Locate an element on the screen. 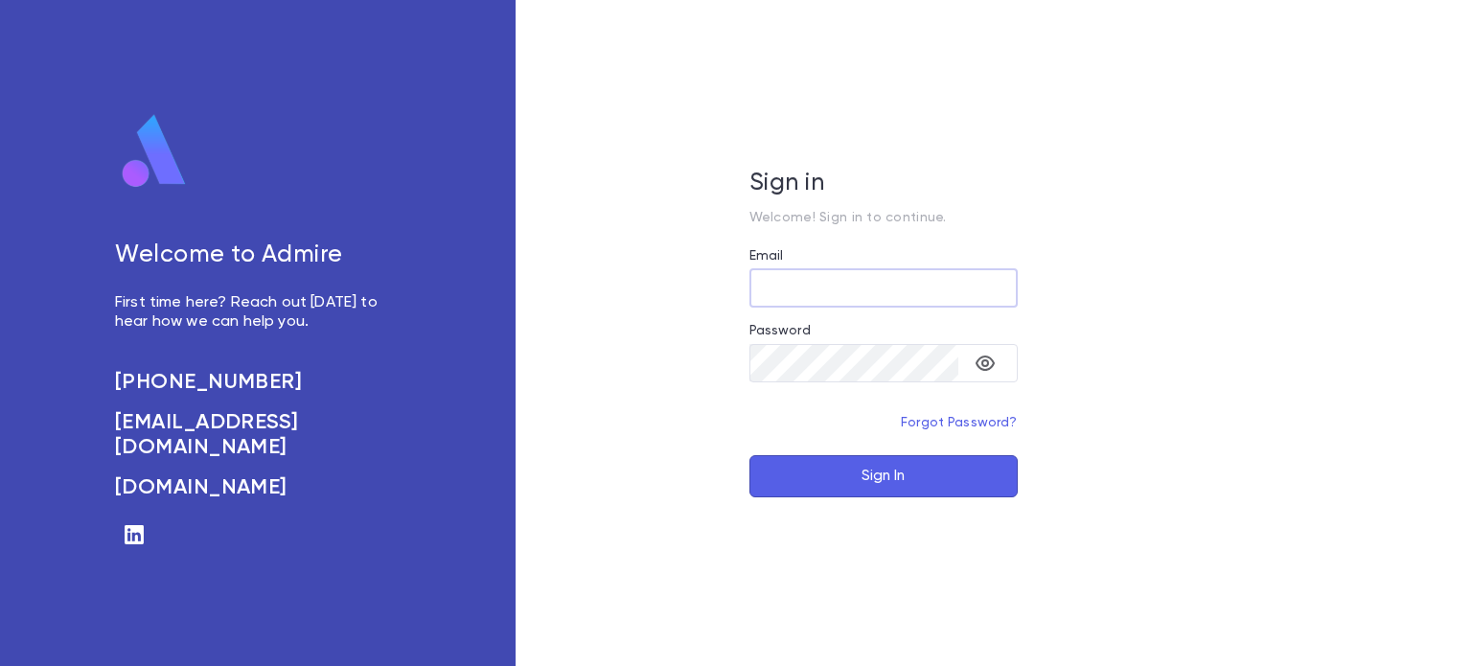 Image resolution: width=1472 pixels, height=666 pixels. h5: Welcome to Admire is located at coordinates (257, 256).